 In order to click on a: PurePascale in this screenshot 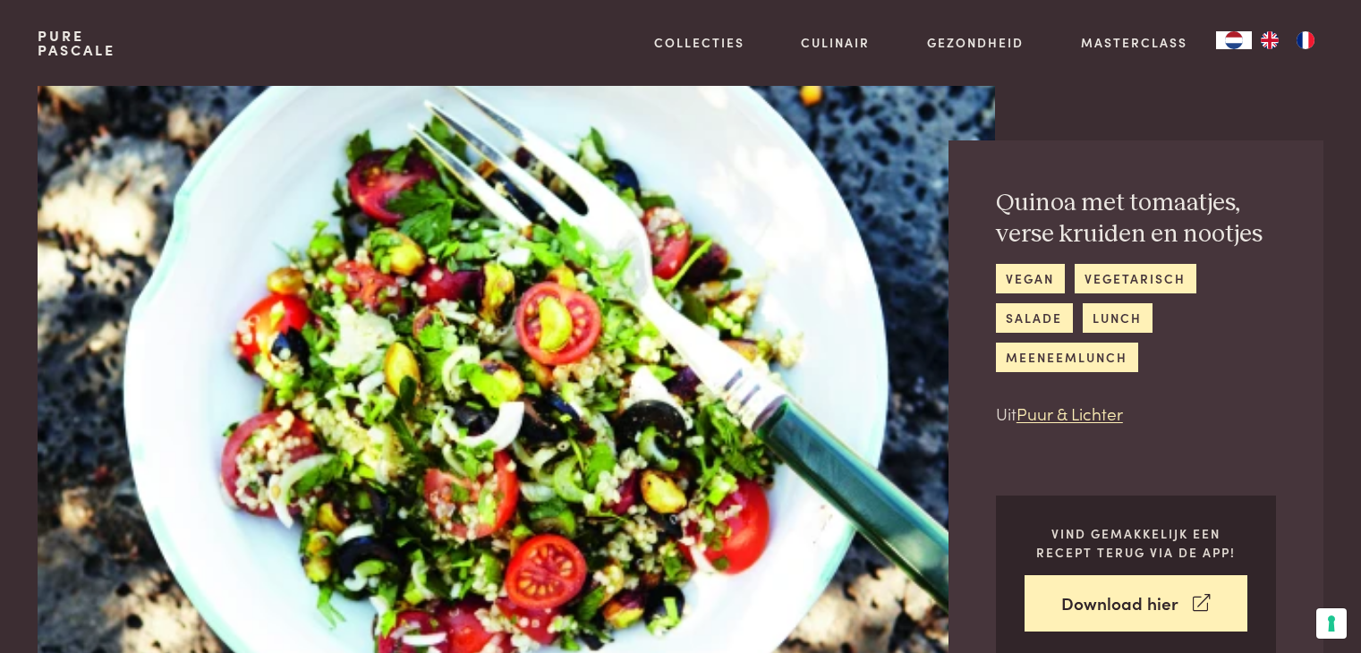, I will do `click(76, 43)`.